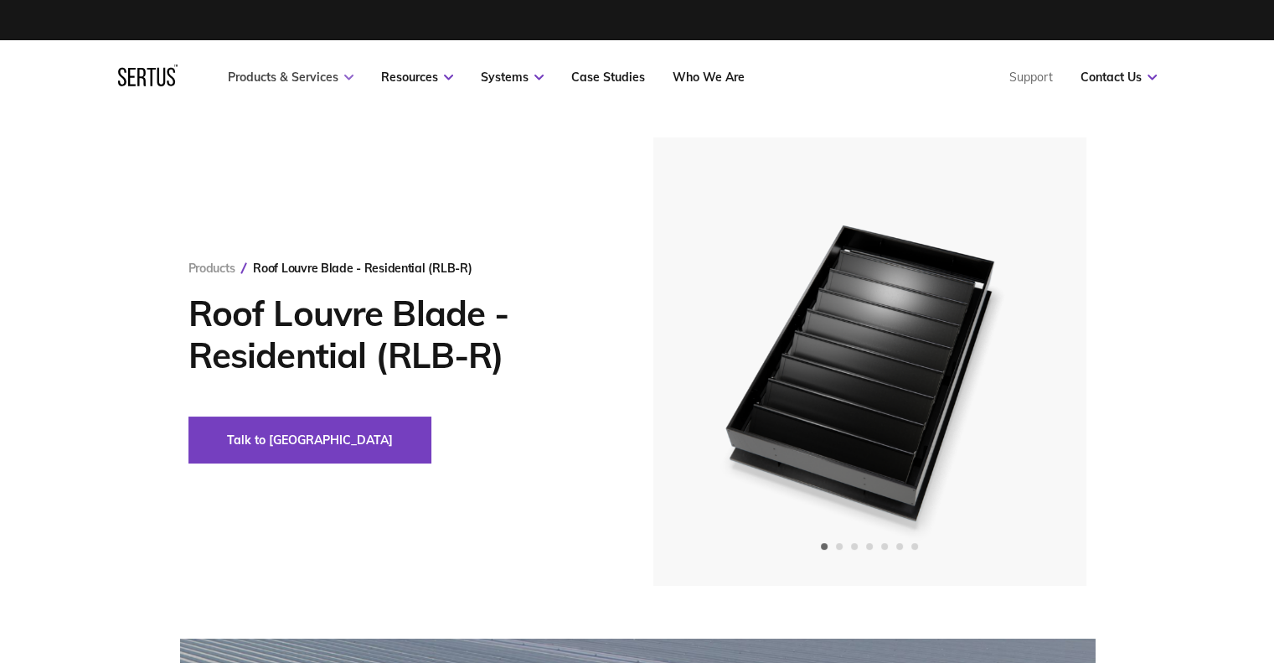 This screenshot has width=1274, height=663. I want to click on span: Go to slide 6, so click(900, 546).